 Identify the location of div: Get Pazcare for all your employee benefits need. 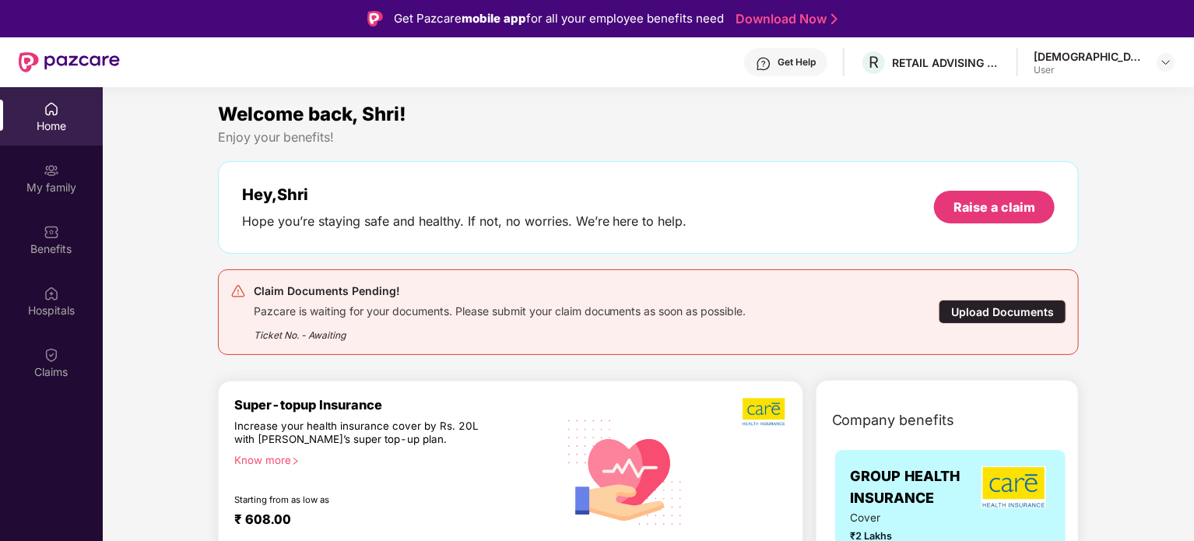
(559, 19).